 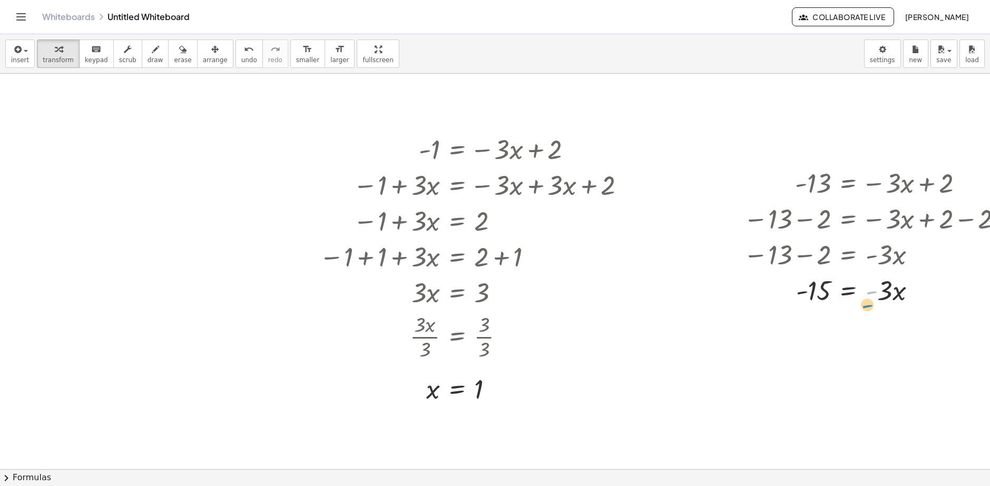 What do you see at coordinates (275, 54) in the screenshot?
I see `button: redoredo` at bounding box center [275, 54].